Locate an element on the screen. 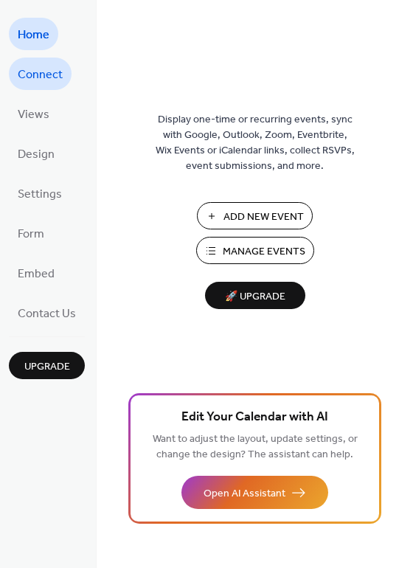  a: Home is located at coordinates (33, 34).